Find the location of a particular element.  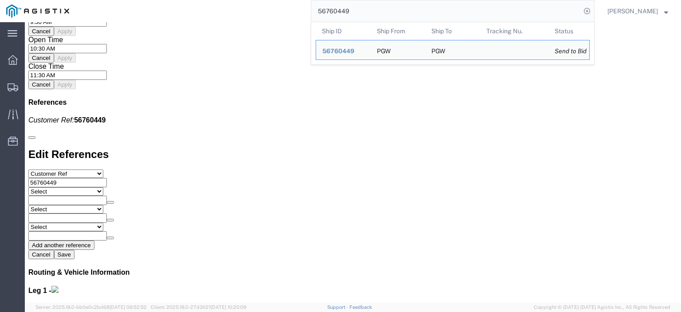

th: Status is located at coordinates (569, 31).